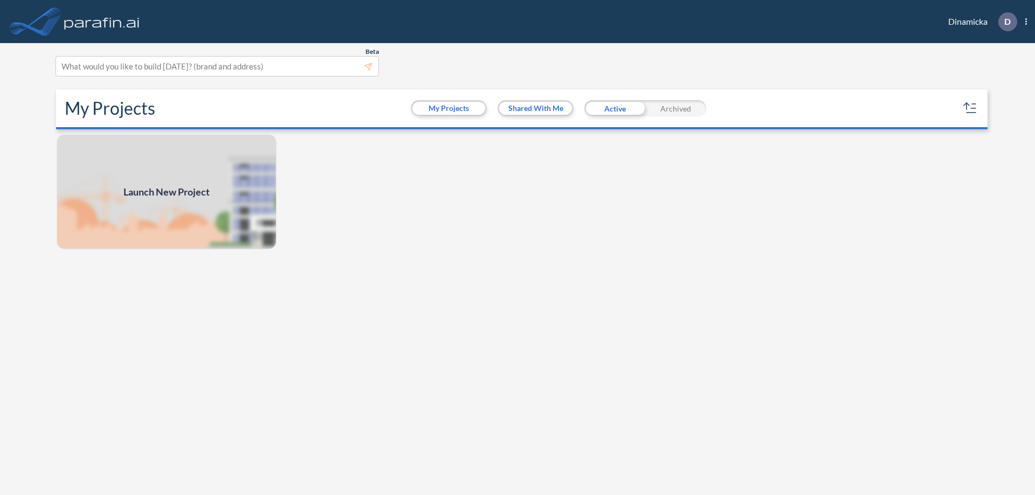 This screenshot has height=495, width=1035. Describe the element at coordinates (979, 22) in the screenshot. I see `div: Dinamicka` at that location.